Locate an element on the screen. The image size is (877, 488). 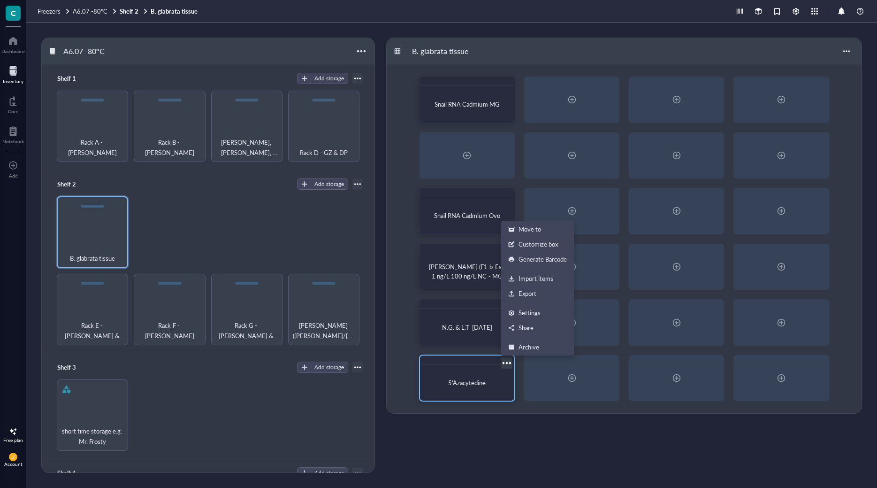
span: B. glabrata tissue is located at coordinates (92, 258).